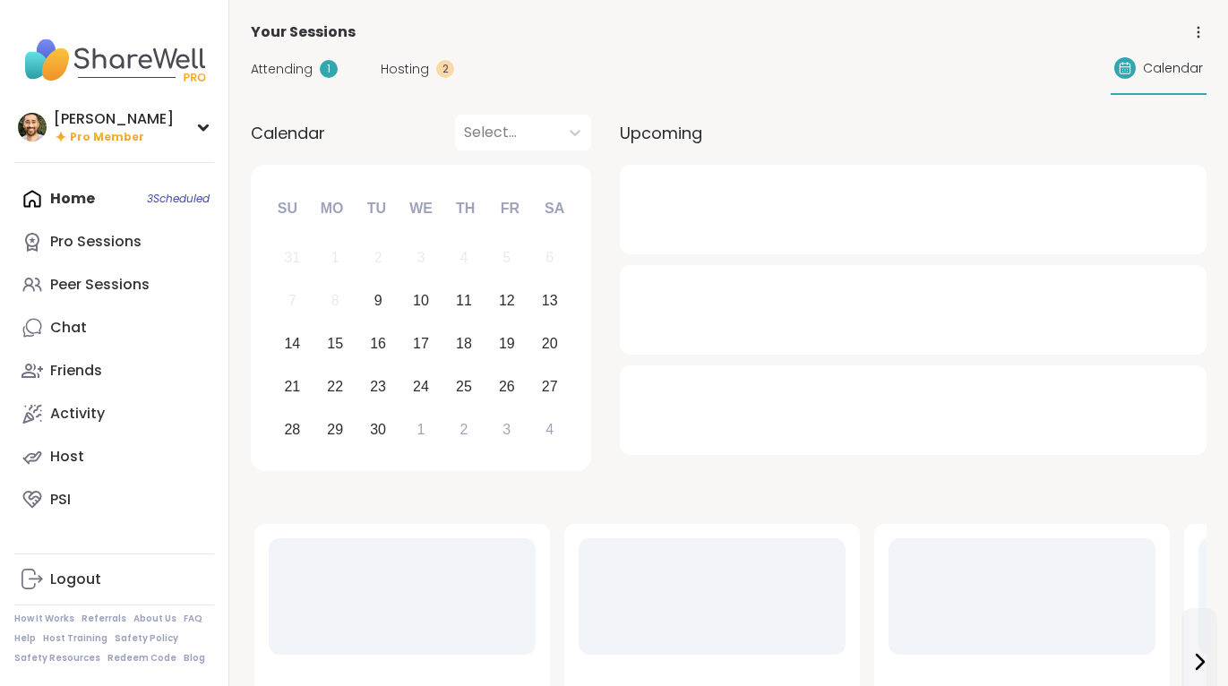 This screenshot has width=1228, height=686. Describe the element at coordinates (549, 344) in the screenshot. I see `div: Choose Saturday, September 20th, 2025` at that location.